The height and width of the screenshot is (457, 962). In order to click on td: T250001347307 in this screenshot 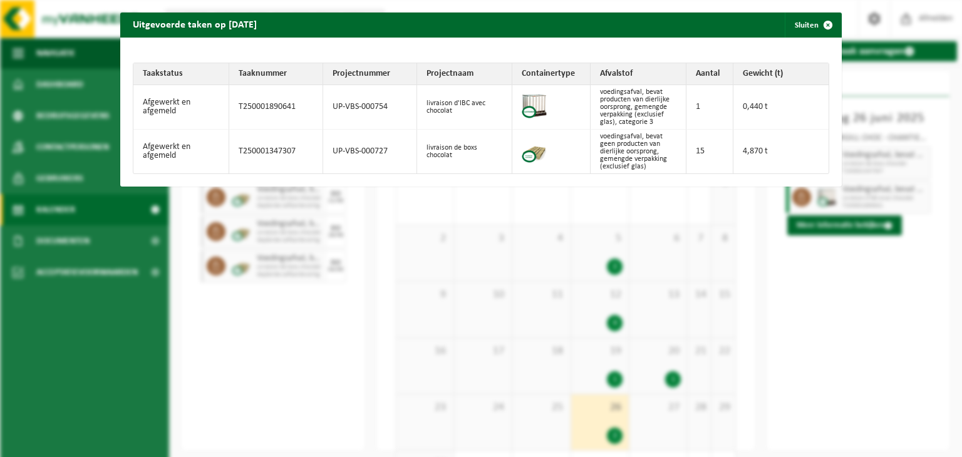, I will do `click(276, 152)`.